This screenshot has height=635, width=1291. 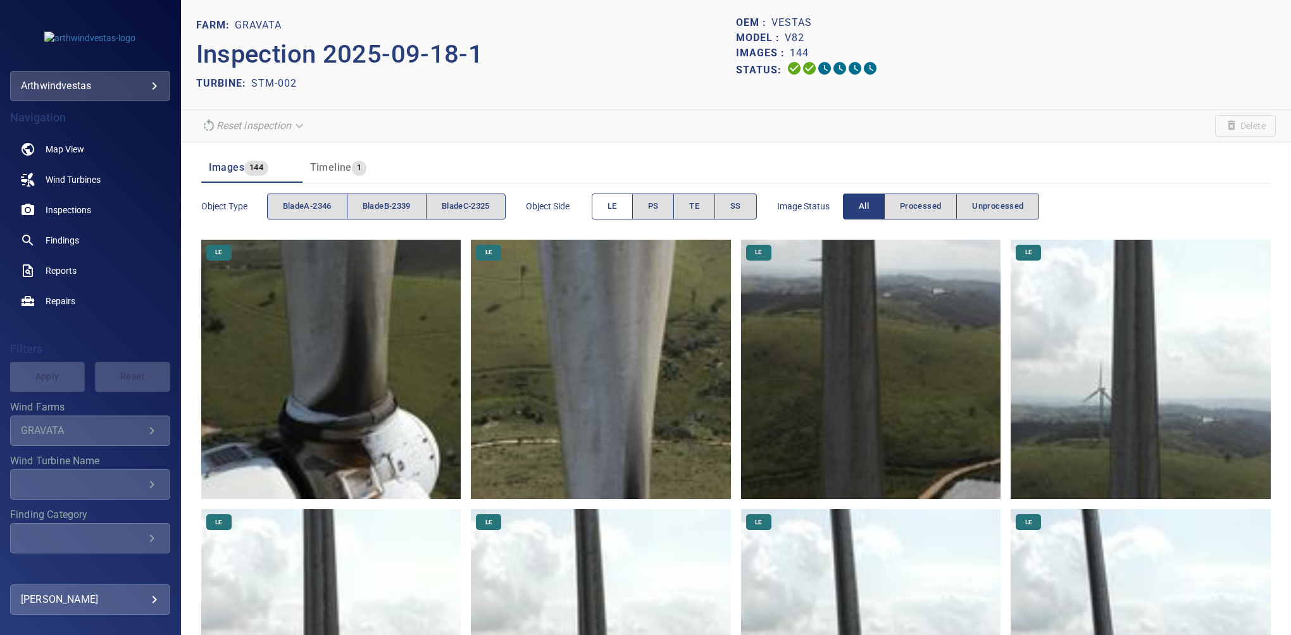 I want to click on span: Processed, so click(x=920, y=206).